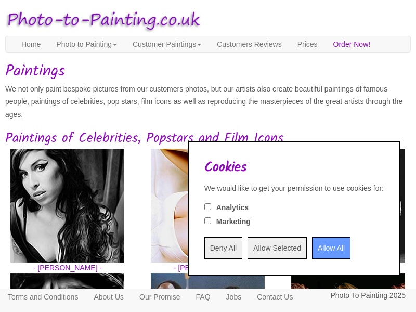 This screenshot has width=416, height=312. I want to click on input: Deny All, so click(223, 248).